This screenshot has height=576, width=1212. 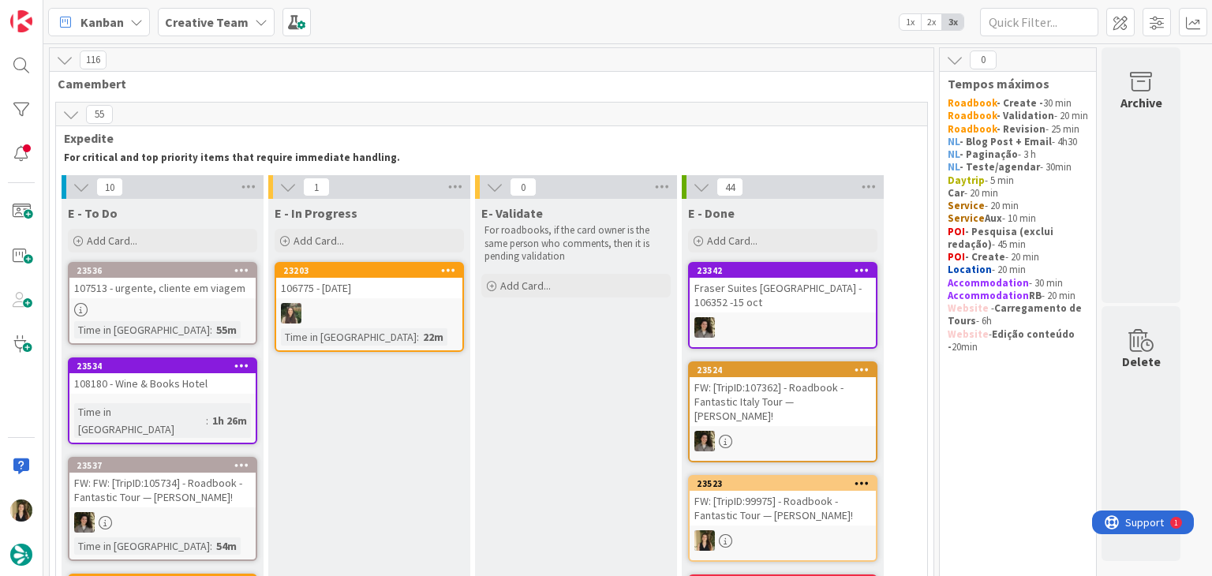 I want to click on div: 1, so click(x=84, y=13).